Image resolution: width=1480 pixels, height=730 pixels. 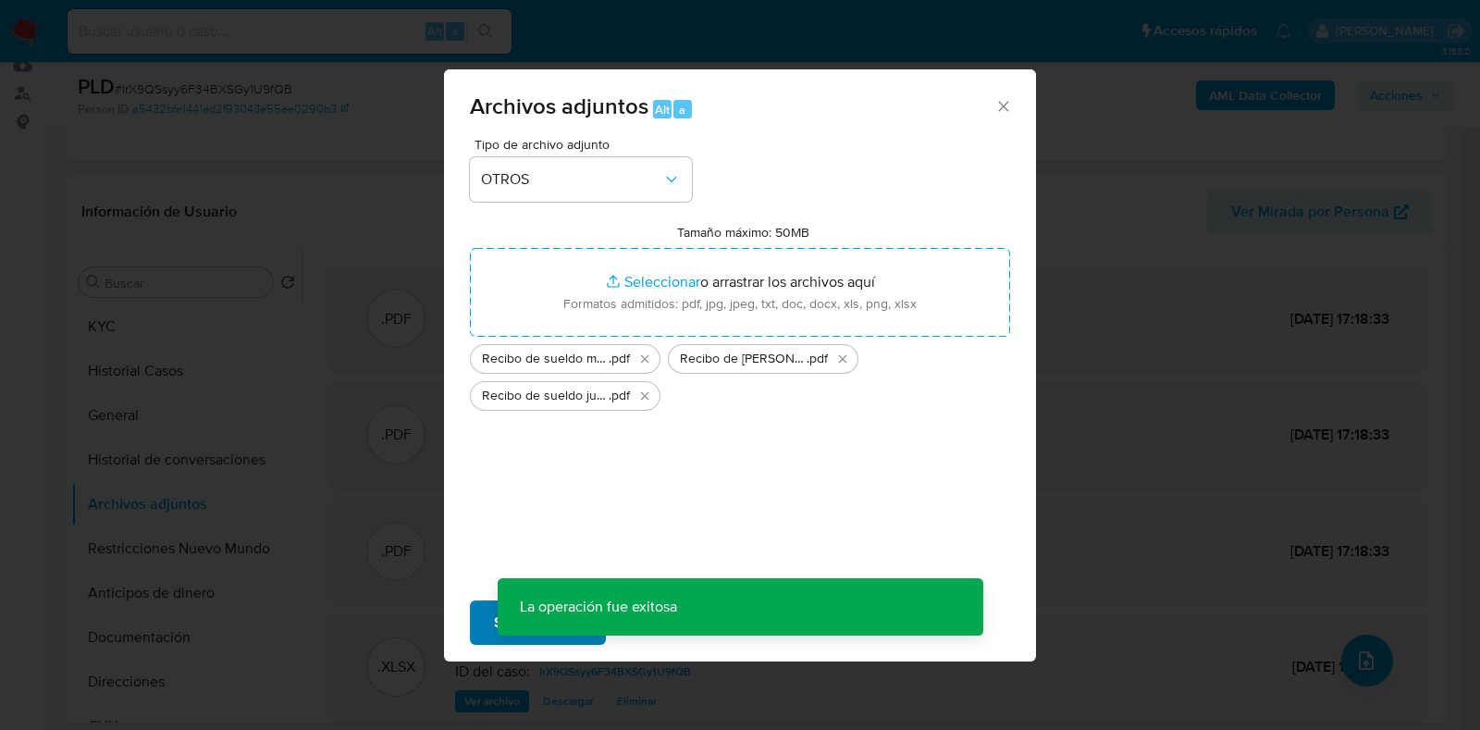 I want to click on span: a, so click(x=682, y=109).